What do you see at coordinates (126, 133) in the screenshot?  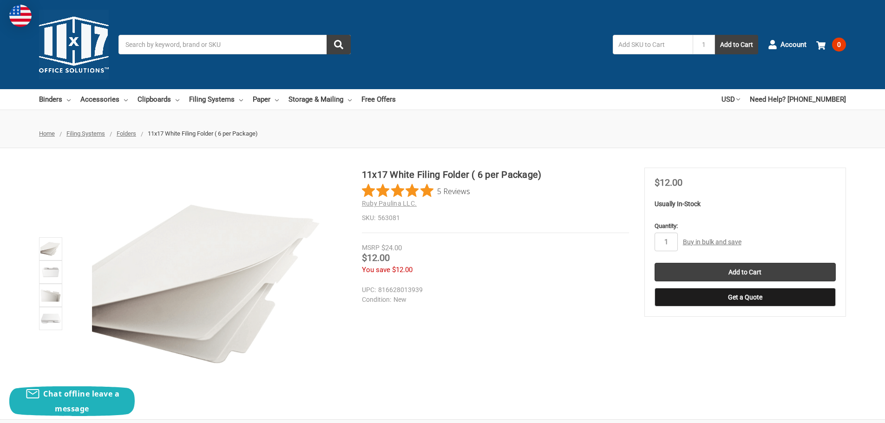 I see `a: Folders` at bounding box center [126, 133].